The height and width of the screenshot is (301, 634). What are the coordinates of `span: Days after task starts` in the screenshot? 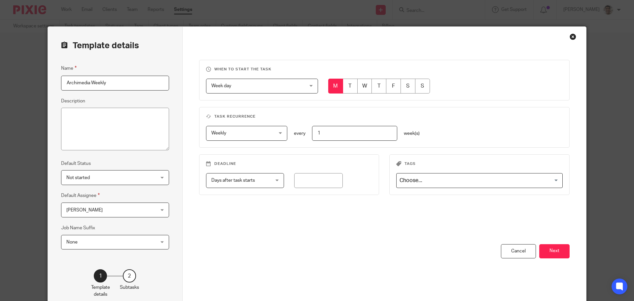 It's located at (233, 180).